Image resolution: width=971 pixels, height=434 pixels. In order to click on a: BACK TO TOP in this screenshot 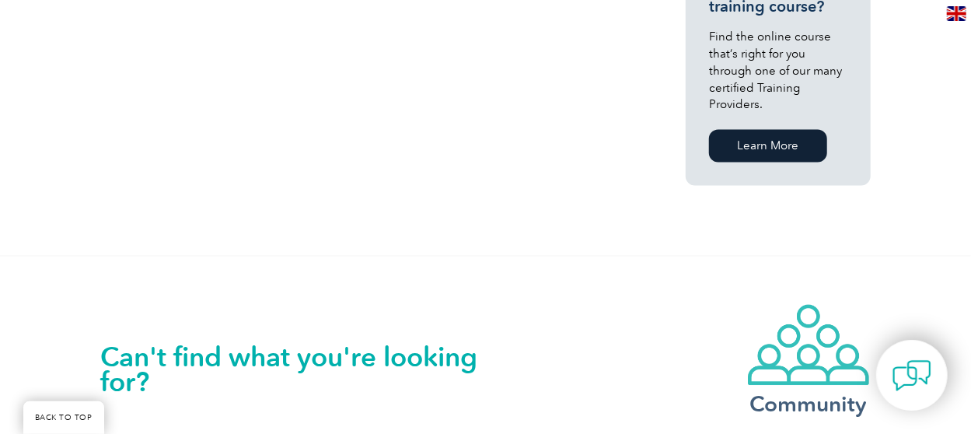, I will do `click(64, 418)`.